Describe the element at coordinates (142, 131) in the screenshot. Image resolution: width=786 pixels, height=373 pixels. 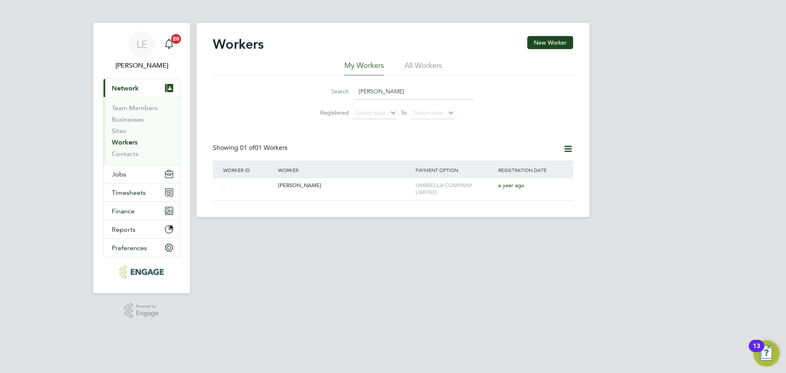
I see `div: Network` at that location.